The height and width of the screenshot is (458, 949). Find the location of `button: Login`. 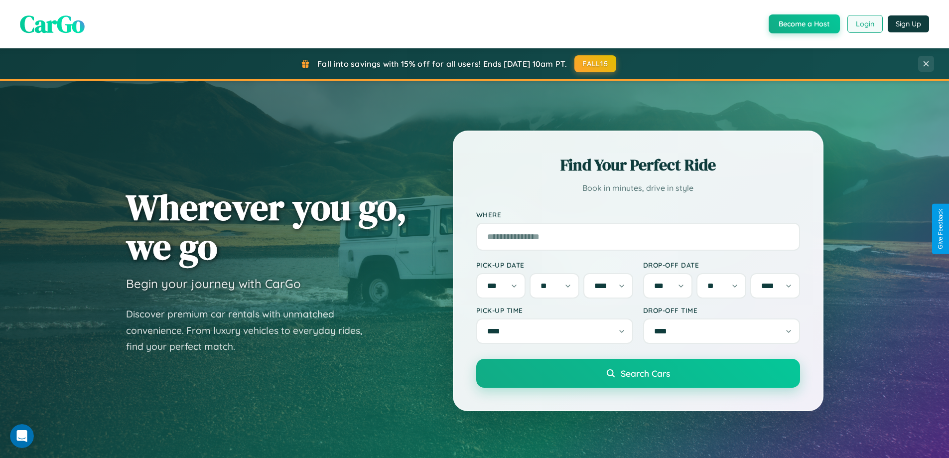

button: Login is located at coordinates (865, 24).